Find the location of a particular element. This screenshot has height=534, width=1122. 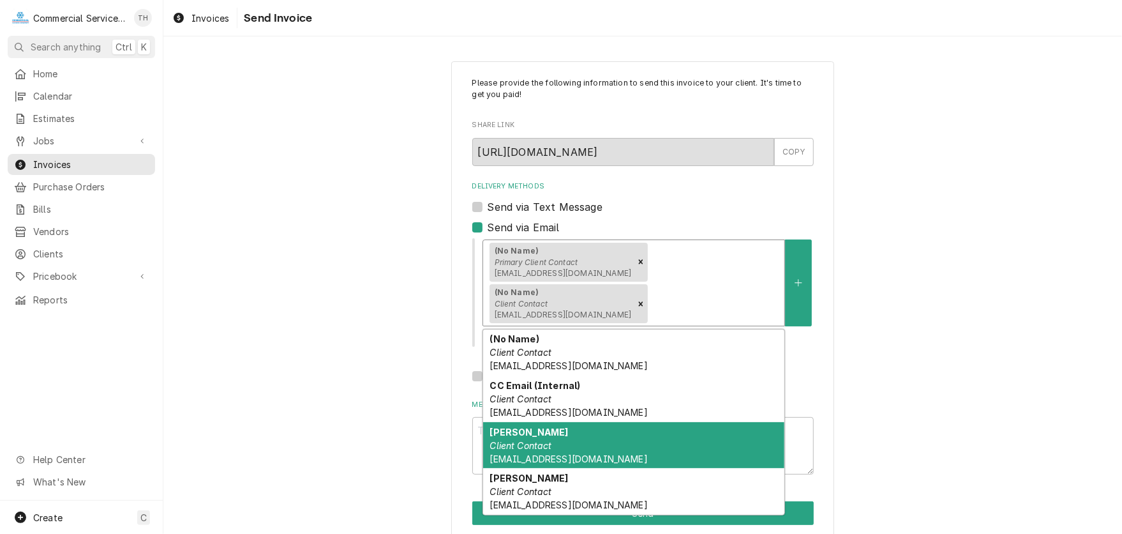

a: Go to Jobs is located at coordinates (81, 140).